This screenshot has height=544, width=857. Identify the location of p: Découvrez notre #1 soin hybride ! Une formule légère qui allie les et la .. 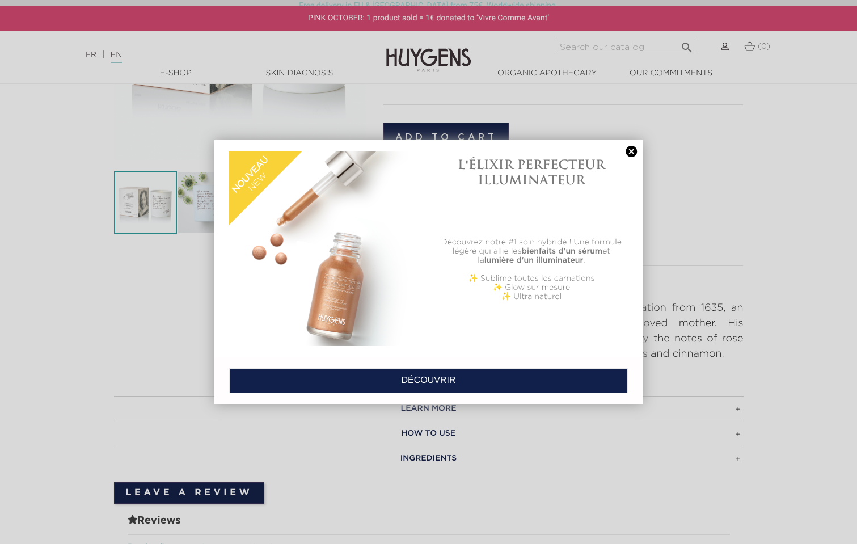
(532, 251).